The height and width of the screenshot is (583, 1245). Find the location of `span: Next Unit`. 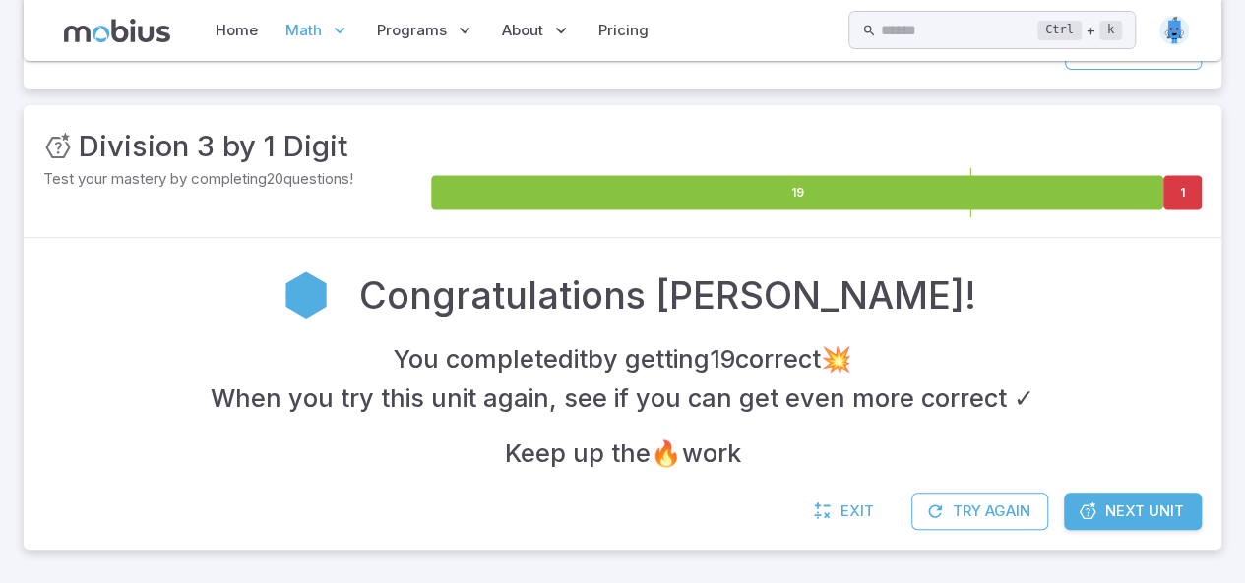

span: Next Unit is located at coordinates (1144, 512).